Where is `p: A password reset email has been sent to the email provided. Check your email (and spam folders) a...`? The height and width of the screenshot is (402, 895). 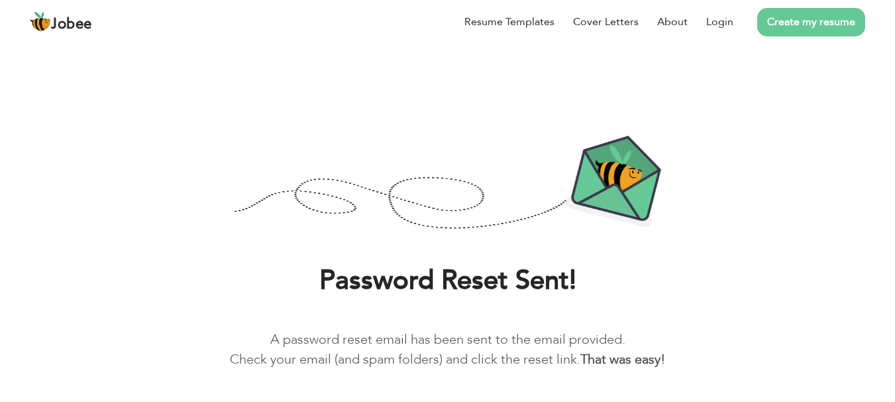
p: A password reset email has been sent to the email provided. Check your email (and spam folders) a... is located at coordinates (447, 350).